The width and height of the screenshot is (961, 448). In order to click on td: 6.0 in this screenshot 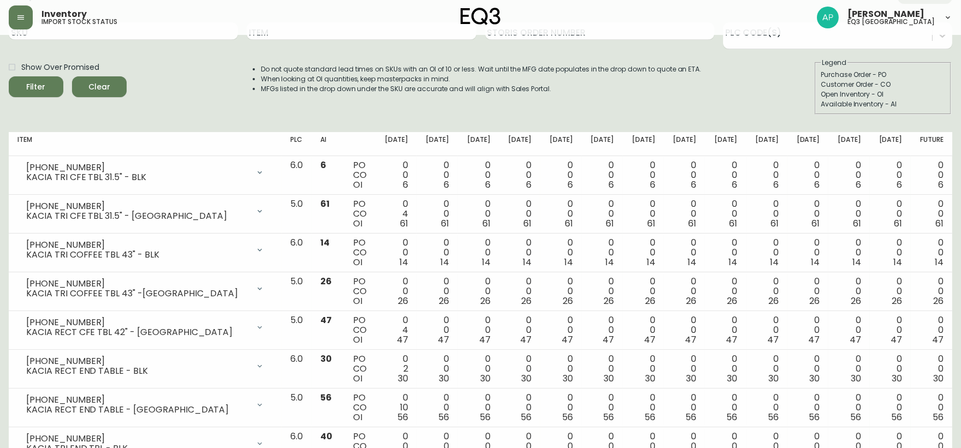, I will do `click(296, 369)`.